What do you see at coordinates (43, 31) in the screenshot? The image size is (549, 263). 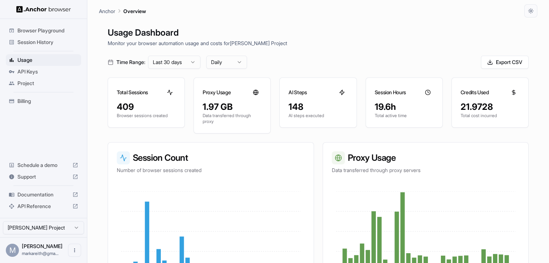 I see `div: Browser Playground` at bounding box center [43, 31].